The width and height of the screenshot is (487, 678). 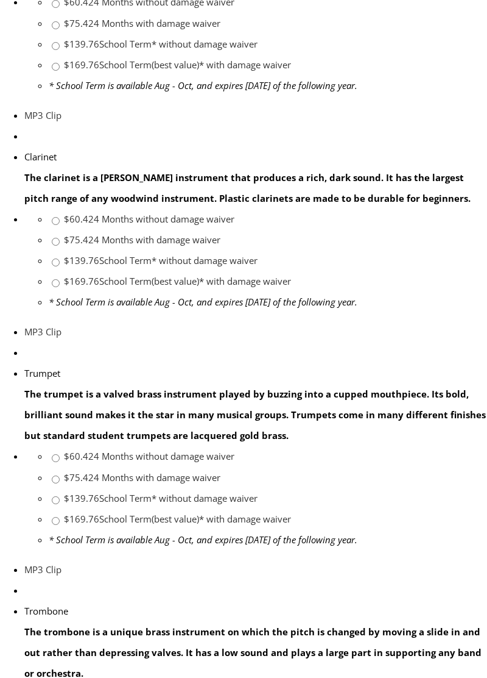 I want to click on div: Trombone, so click(x=256, y=611).